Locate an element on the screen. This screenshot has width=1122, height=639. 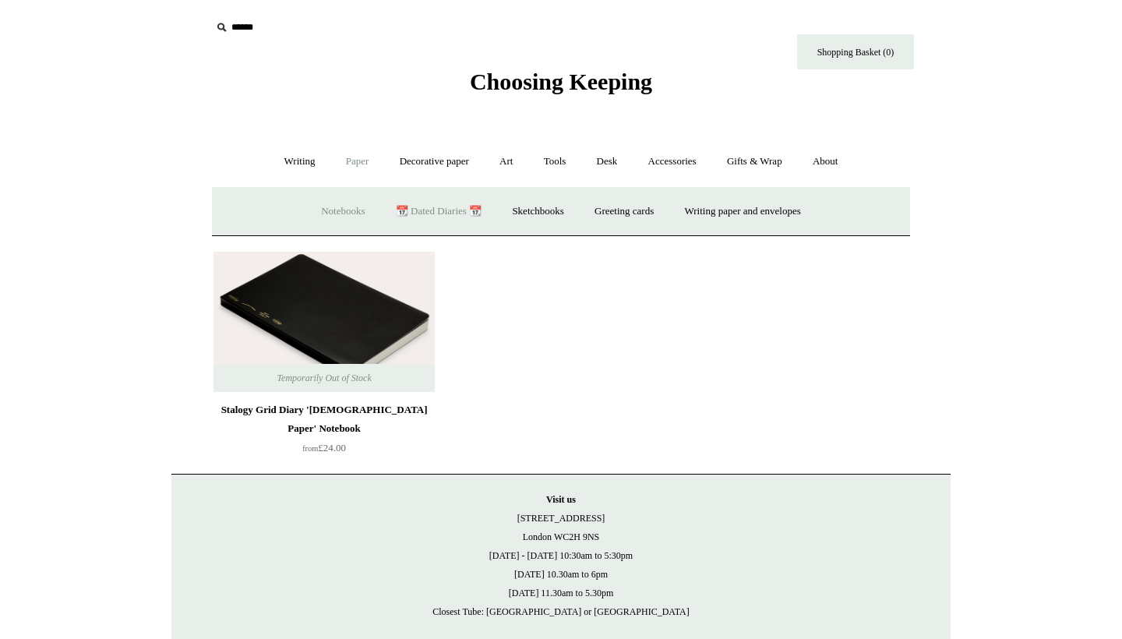
a: Decorative paper is located at coordinates (434, 161).